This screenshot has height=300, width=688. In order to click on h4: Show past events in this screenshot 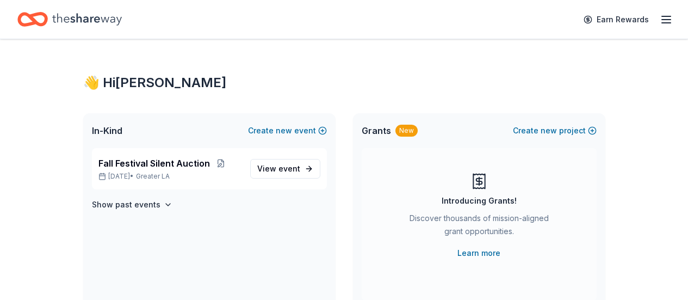, I will do `click(126, 204)`.